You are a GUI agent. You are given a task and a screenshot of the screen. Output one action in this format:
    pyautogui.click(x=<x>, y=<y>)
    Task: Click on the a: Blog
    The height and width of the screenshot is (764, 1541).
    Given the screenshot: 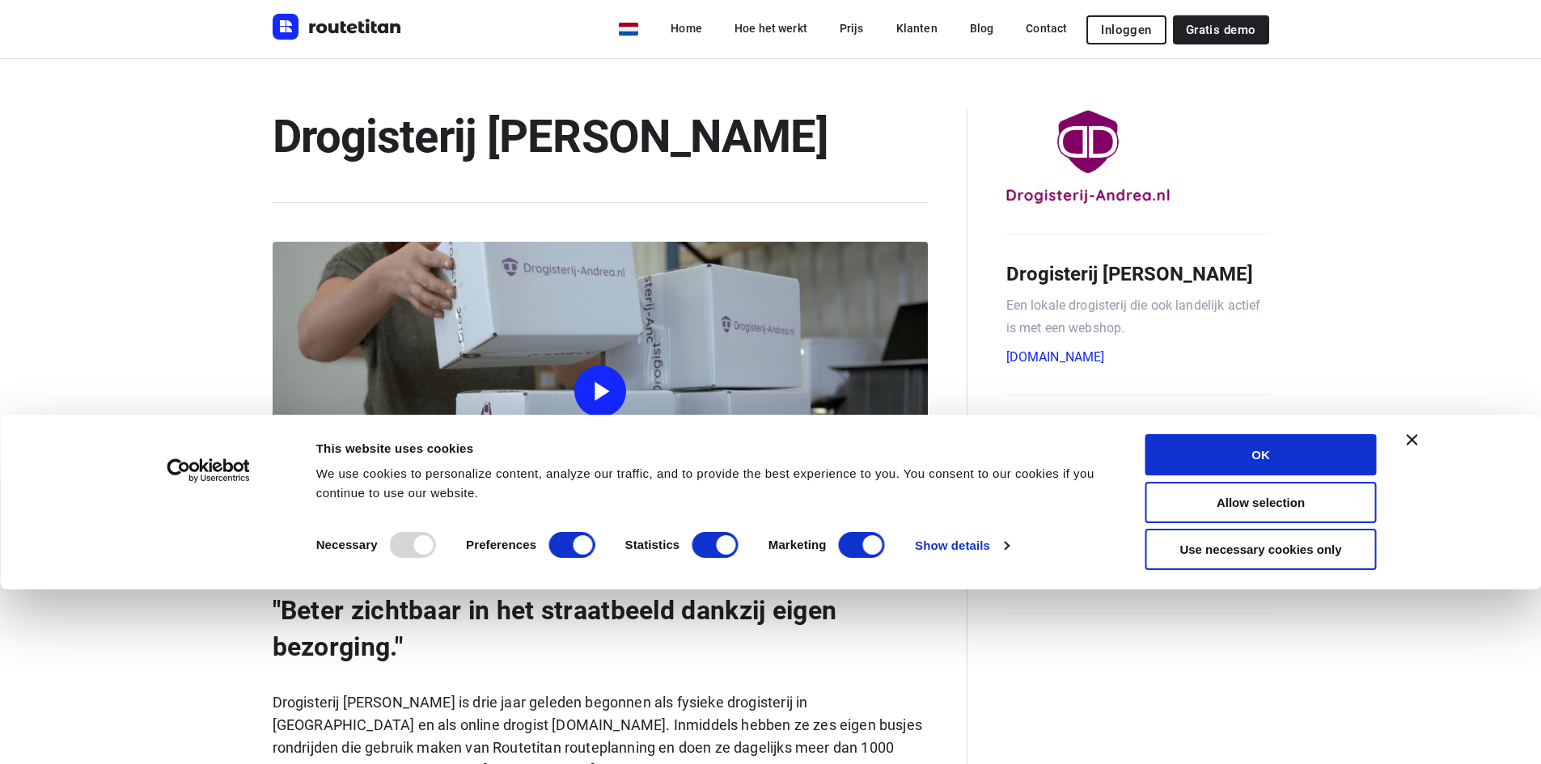 What is the action you would take?
    pyautogui.click(x=982, y=28)
    